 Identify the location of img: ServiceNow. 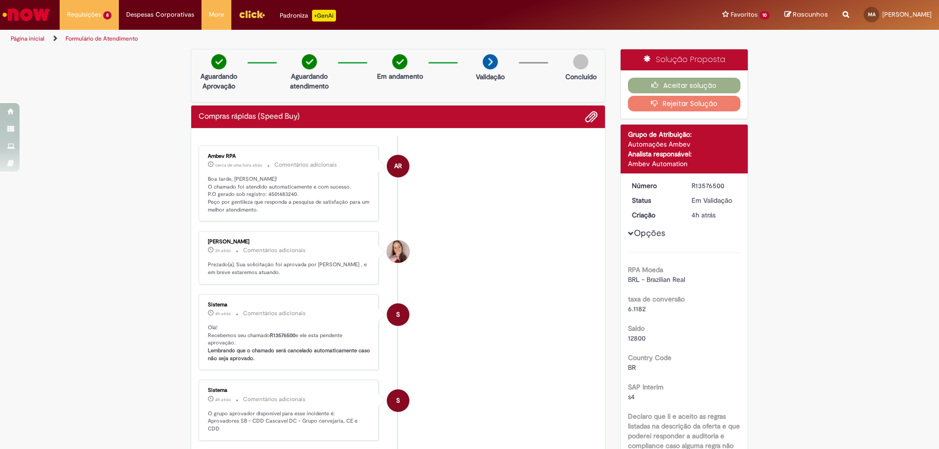
(26, 15).